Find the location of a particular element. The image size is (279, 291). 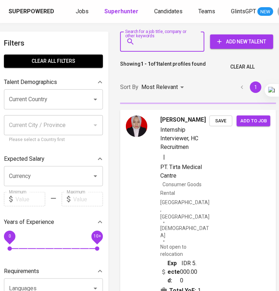

span: Add New Talent is located at coordinates (242, 42).